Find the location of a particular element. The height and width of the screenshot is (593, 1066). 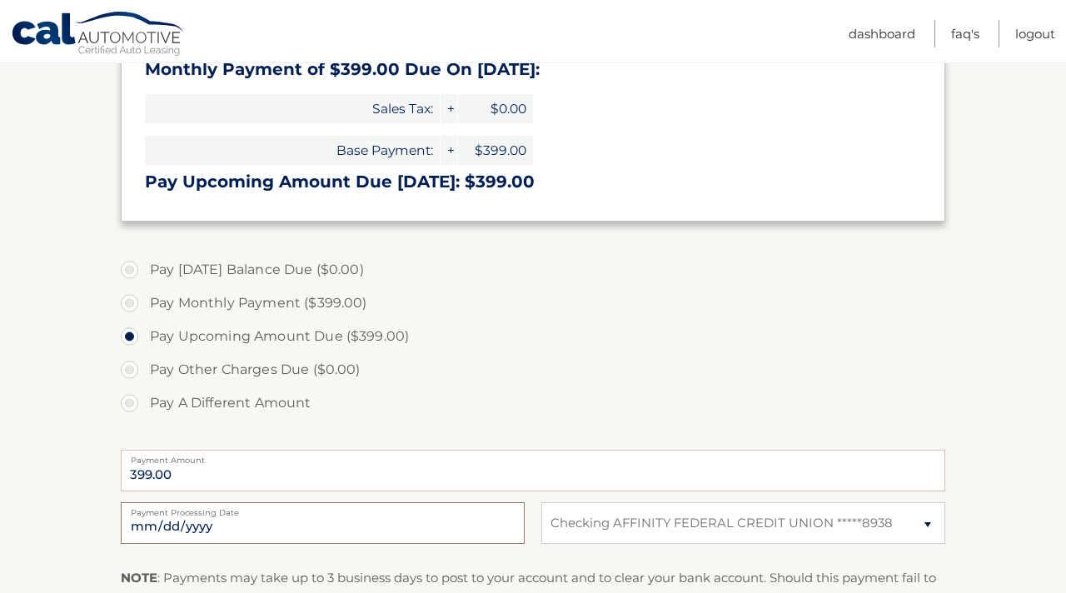

a: Logout is located at coordinates (1035, 33).